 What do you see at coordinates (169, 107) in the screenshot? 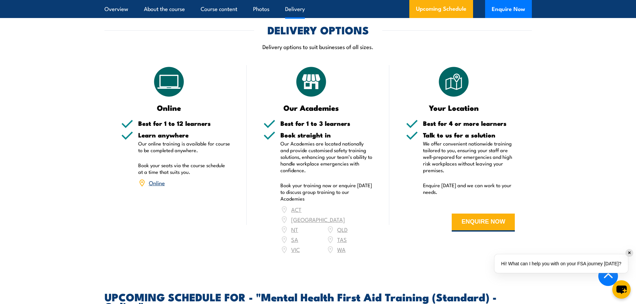
I see `h3: Online` at bounding box center [169, 107].